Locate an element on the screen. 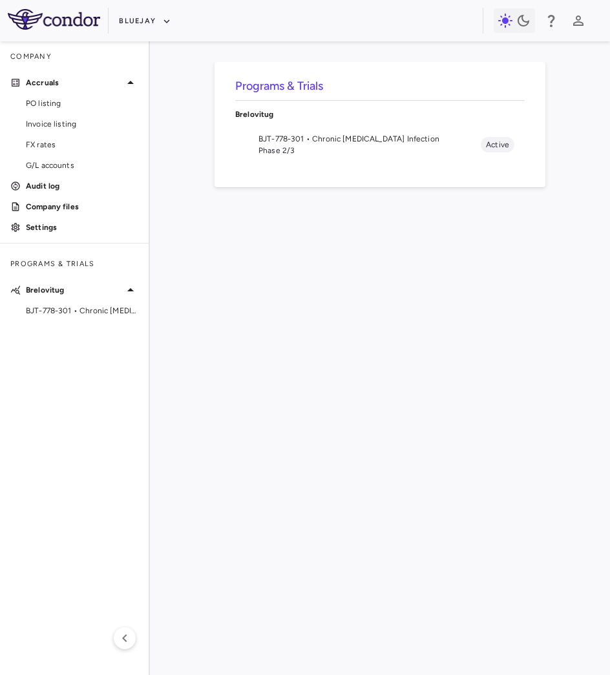  span: Invoice listing is located at coordinates (82, 124).